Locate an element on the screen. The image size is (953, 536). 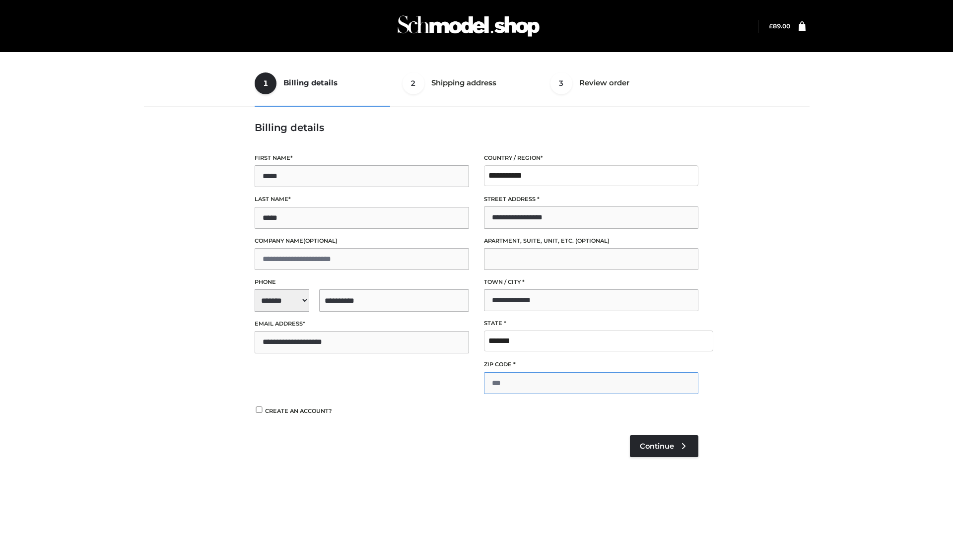
label: Street address is located at coordinates (591, 199).